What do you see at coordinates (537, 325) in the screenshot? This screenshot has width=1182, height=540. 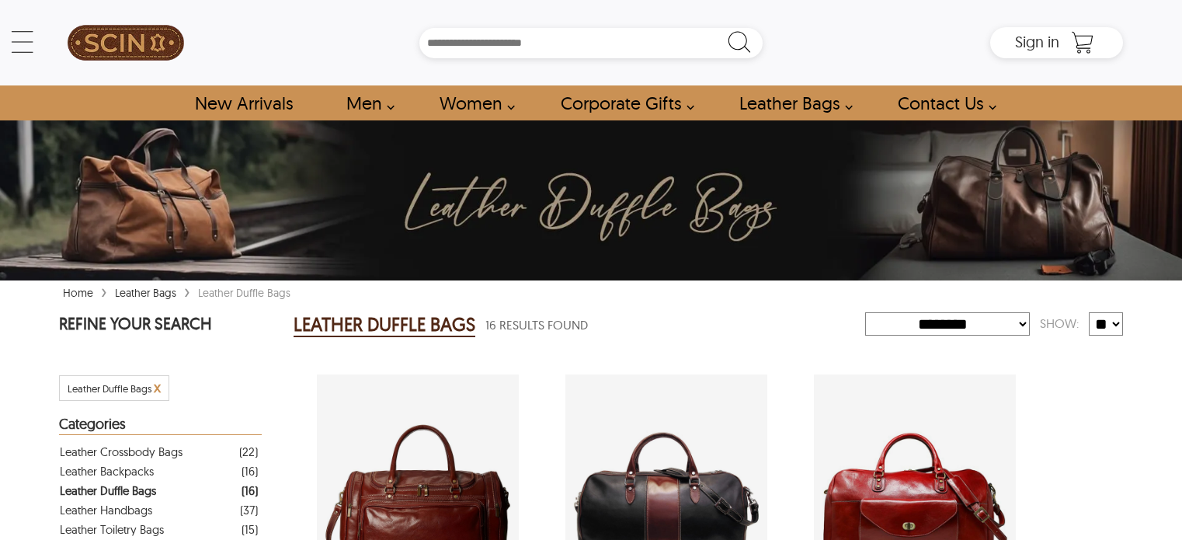 I see `span: 16 Results Found` at bounding box center [537, 325].